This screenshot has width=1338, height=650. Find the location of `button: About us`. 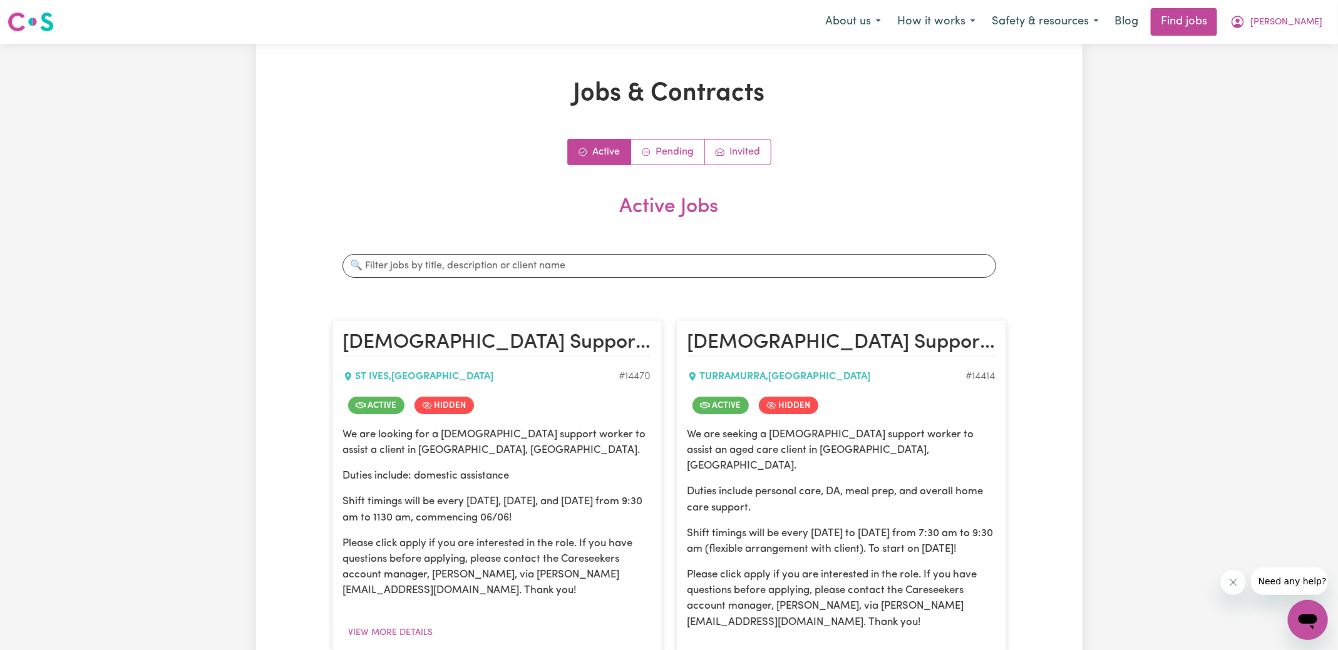

button: About us is located at coordinates (853, 22).